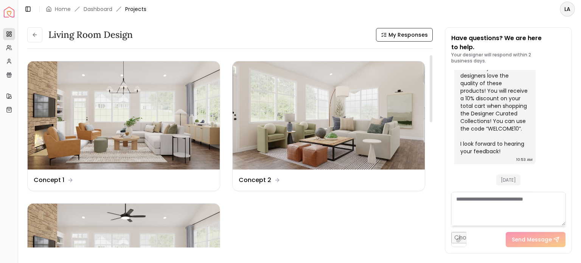 The height and width of the screenshot is (263, 581). I want to click on p: Have questions? We are here to help., so click(509, 43).